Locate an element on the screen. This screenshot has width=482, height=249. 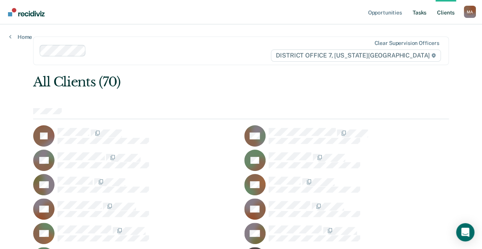
a: Home is located at coordinates (21, 37).